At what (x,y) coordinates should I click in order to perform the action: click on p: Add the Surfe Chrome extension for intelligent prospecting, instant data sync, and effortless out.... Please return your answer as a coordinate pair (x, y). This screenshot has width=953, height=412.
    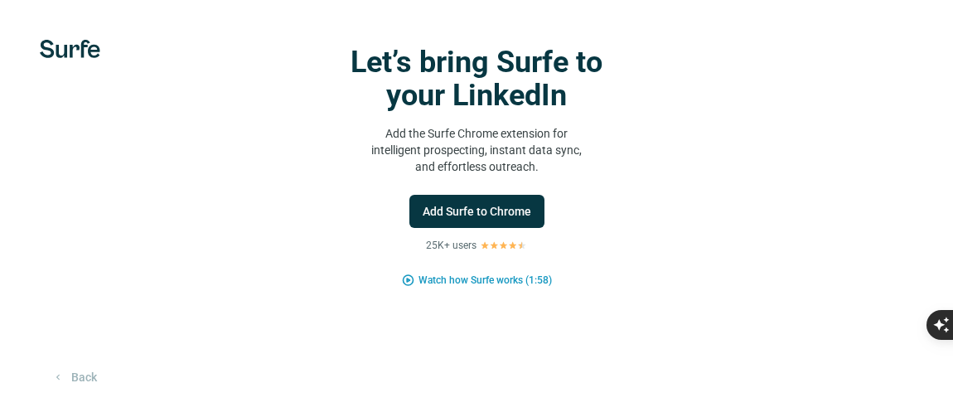
    Looking at the image, I should click on (477, 150).